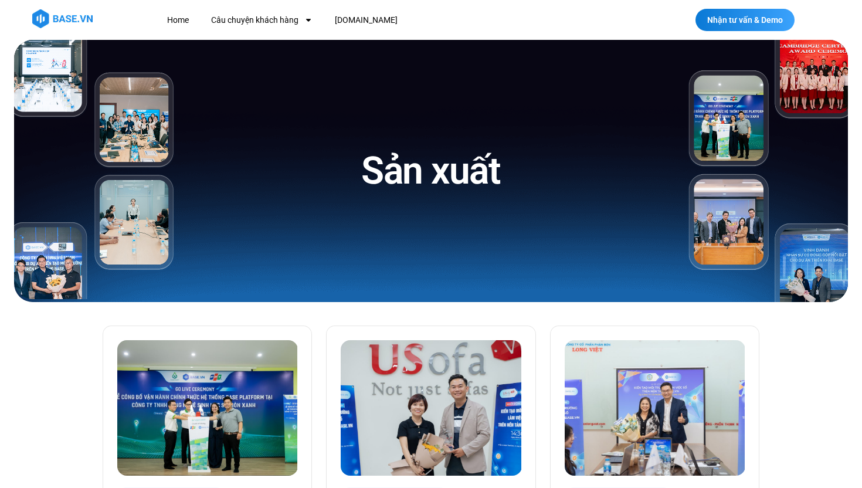  What do you see at coordinates (745, 20) in the screenshot?
I see `span: Nhận tư vấn & Demo` at bounding box center [745, 20].